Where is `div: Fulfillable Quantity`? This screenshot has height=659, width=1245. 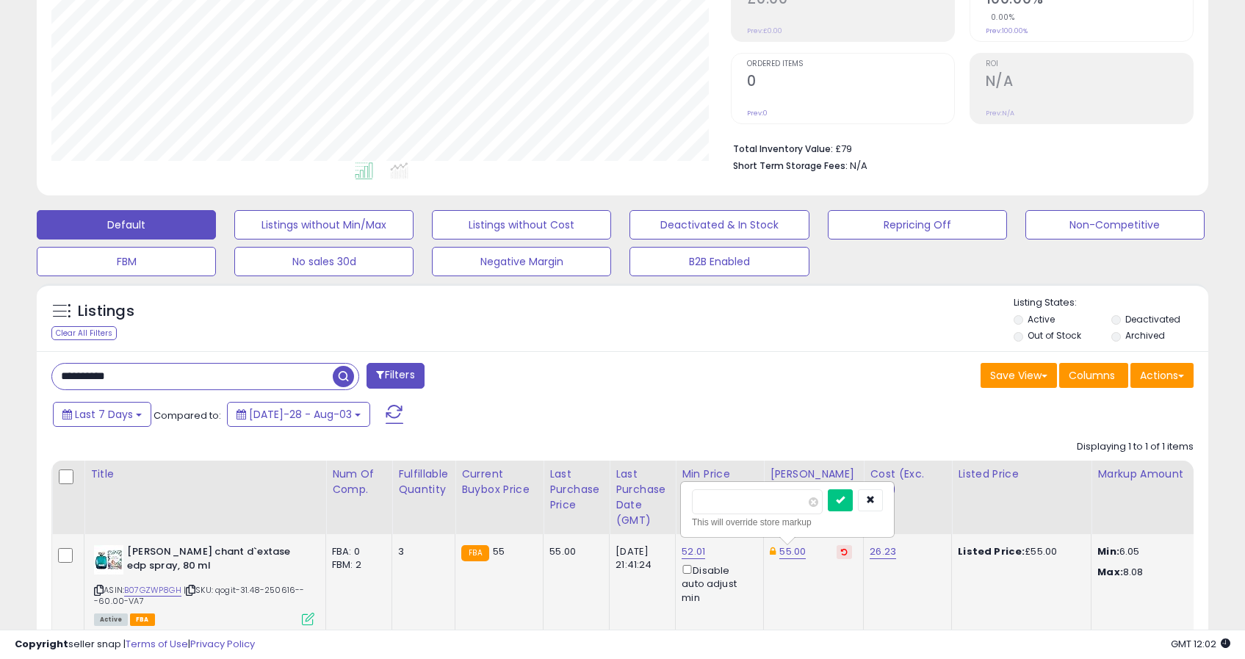
div: Fulfillable Quantity is located at coordinates (423, 482).